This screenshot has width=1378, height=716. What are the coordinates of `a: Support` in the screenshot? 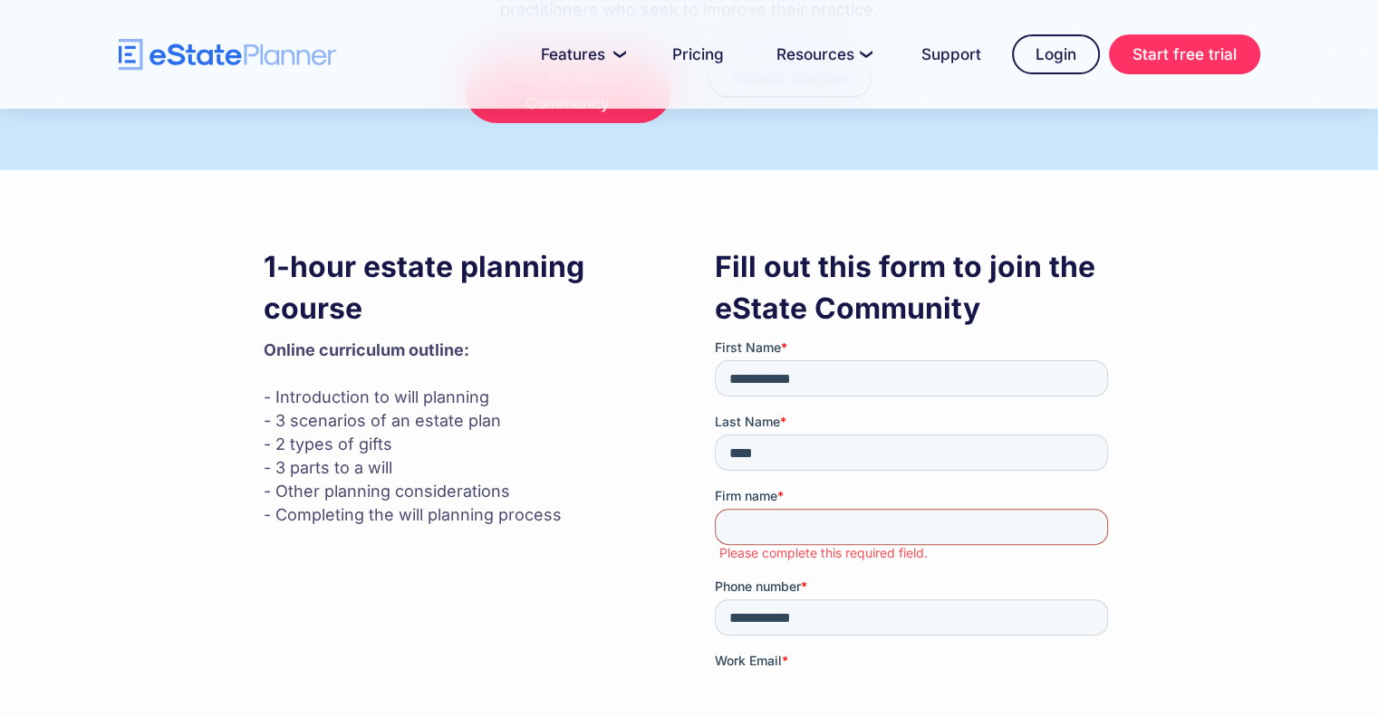 It's located at (951, 54).